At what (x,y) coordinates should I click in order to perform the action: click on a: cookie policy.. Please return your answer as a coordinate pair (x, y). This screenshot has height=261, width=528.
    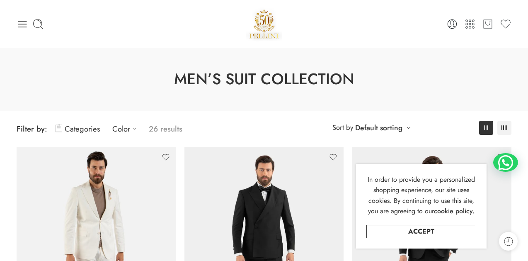
    Looking at the image, I should click on (454, 211).